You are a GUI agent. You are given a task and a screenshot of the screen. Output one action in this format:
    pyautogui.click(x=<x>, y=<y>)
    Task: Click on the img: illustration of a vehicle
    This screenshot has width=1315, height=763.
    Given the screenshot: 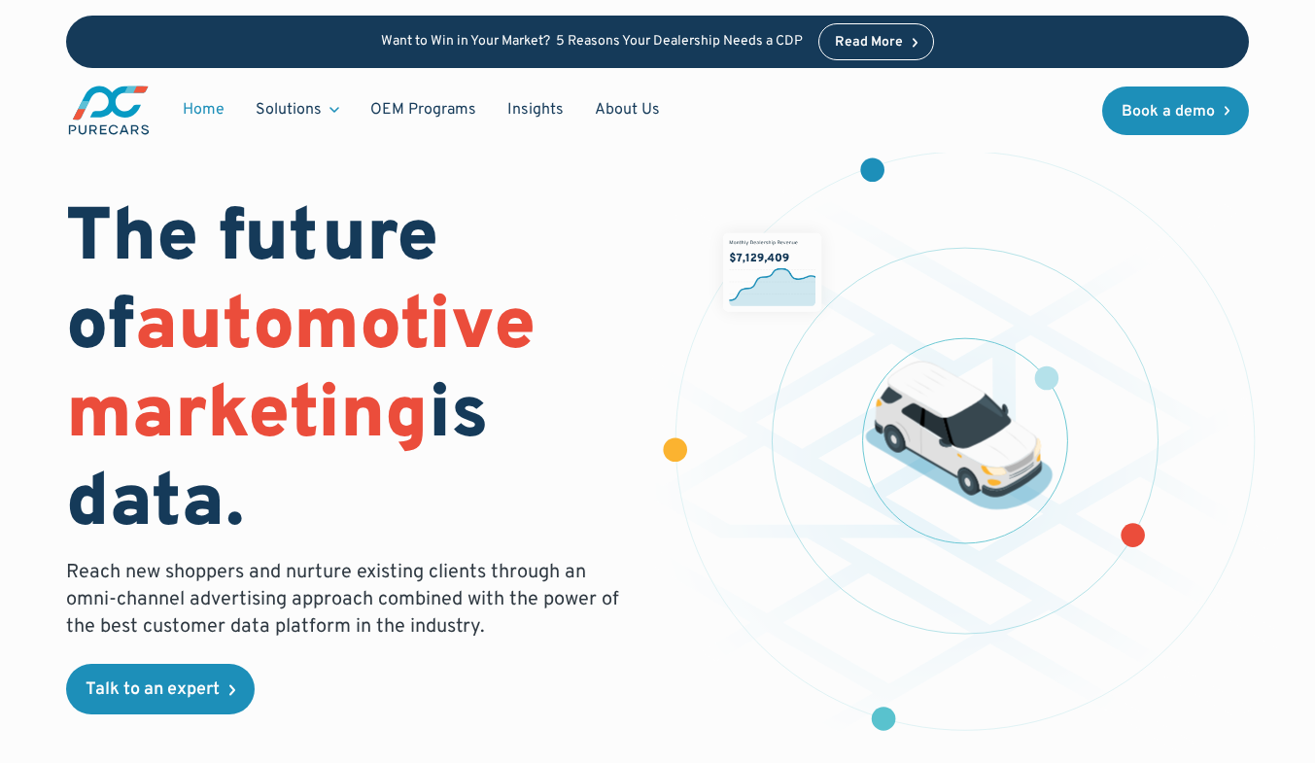 What is the action you would take?
    pyautogui.click(x=959, y=435)
    